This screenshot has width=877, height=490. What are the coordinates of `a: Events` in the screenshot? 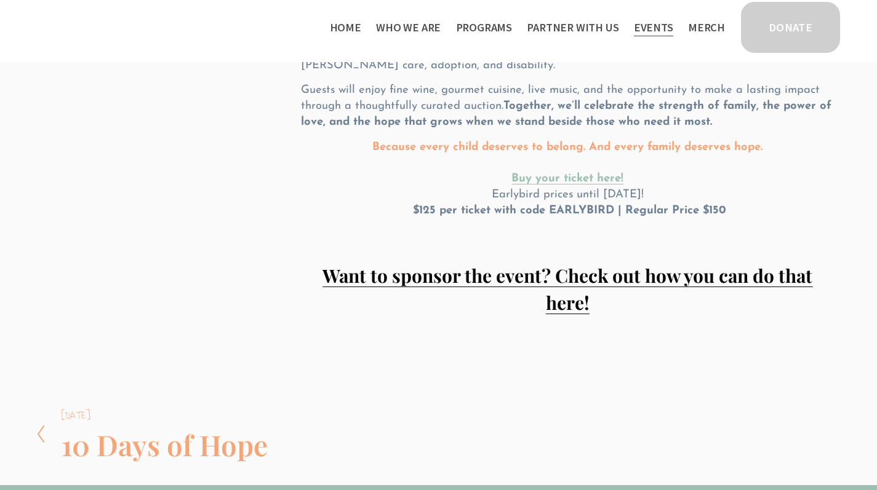 It's located at (654, 27).